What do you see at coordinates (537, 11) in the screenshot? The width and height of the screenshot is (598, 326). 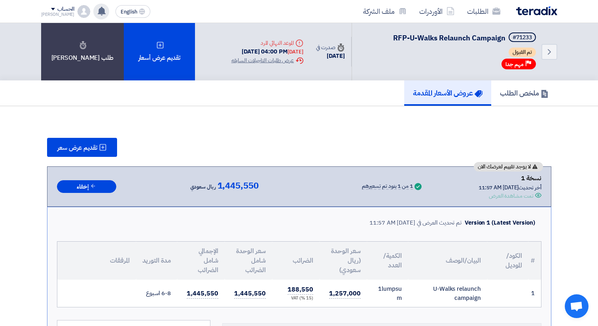 I see `img: Teradix logo` at bounding box center [537, 11].